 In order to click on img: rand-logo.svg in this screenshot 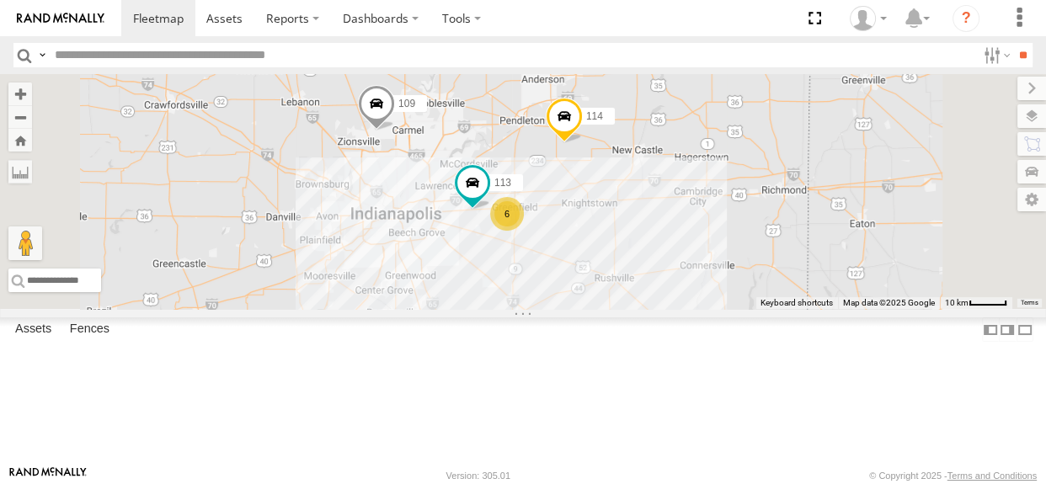, I will do `click(61, 19)`.